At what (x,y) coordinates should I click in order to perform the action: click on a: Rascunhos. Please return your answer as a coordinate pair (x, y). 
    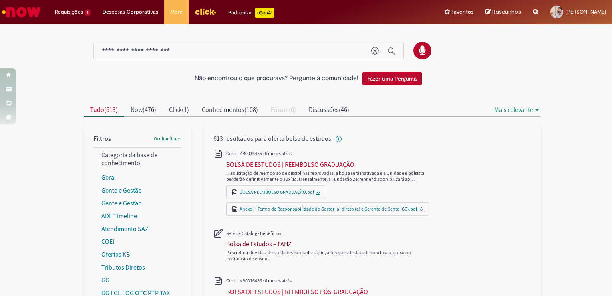
    Looking at the image, I should click on (503, 12).